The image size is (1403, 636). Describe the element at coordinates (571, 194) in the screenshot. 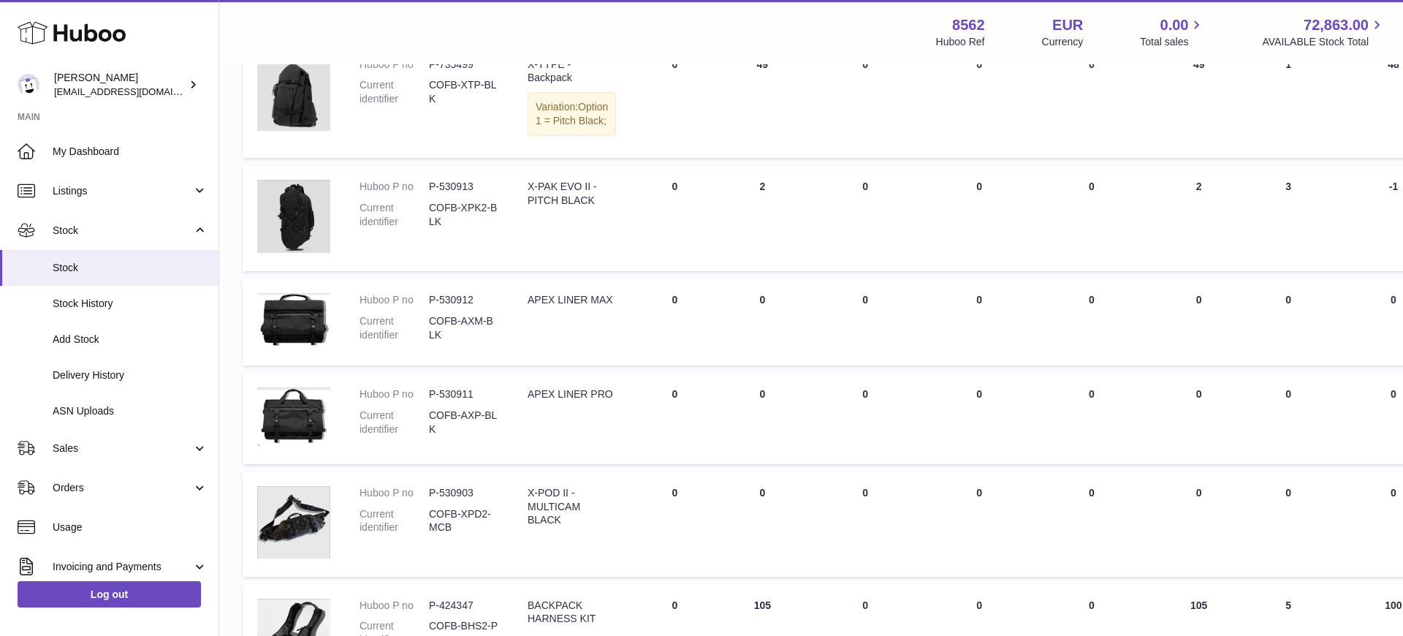

I see `div: X-PAK EVO II - PITCH BLACK` at that location.